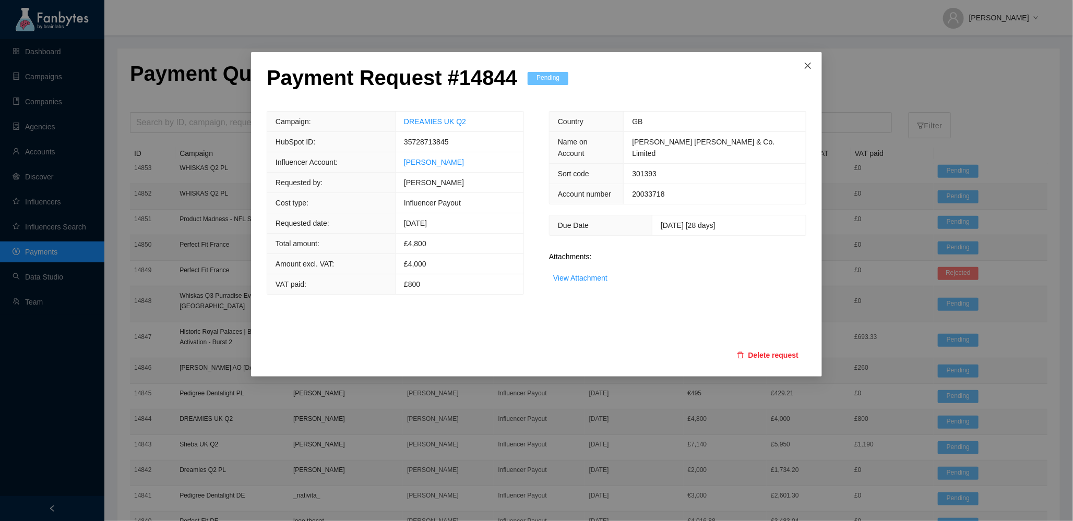  What do you see at coordinates (295, 142) in the screenshot?
I see `span: HubSpot ID:` at bounding box center [295, 142].